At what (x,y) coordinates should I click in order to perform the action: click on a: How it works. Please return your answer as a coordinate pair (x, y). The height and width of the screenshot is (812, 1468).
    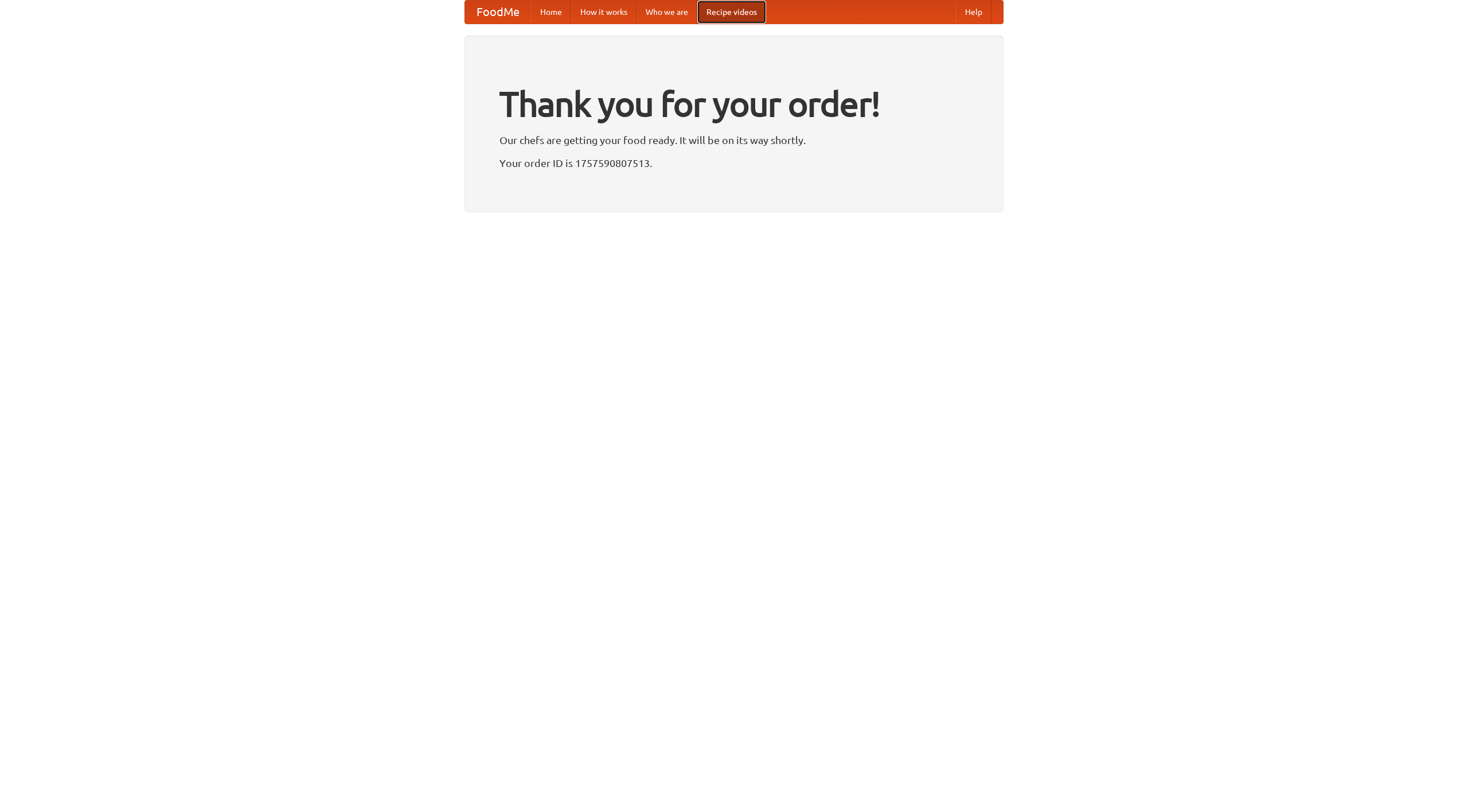
    Looking at the image, I should click on (604, 12).